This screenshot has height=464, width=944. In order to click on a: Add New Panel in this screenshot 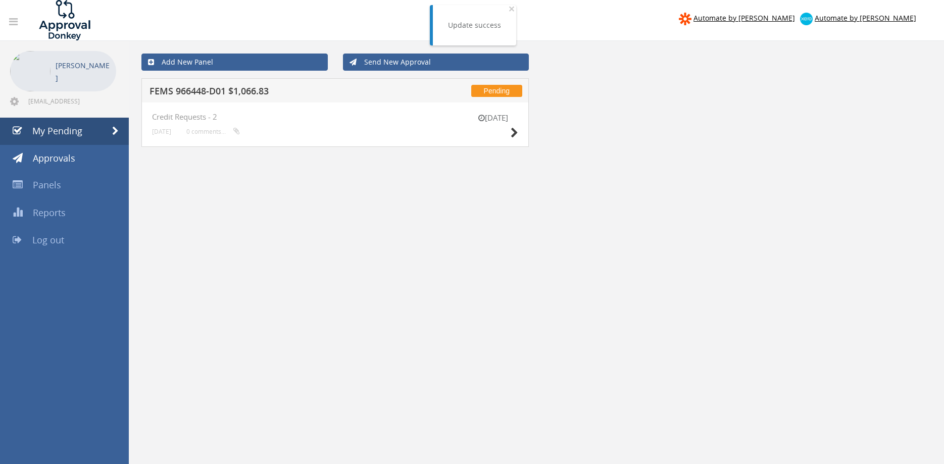, I will do `click(234, 62)`.